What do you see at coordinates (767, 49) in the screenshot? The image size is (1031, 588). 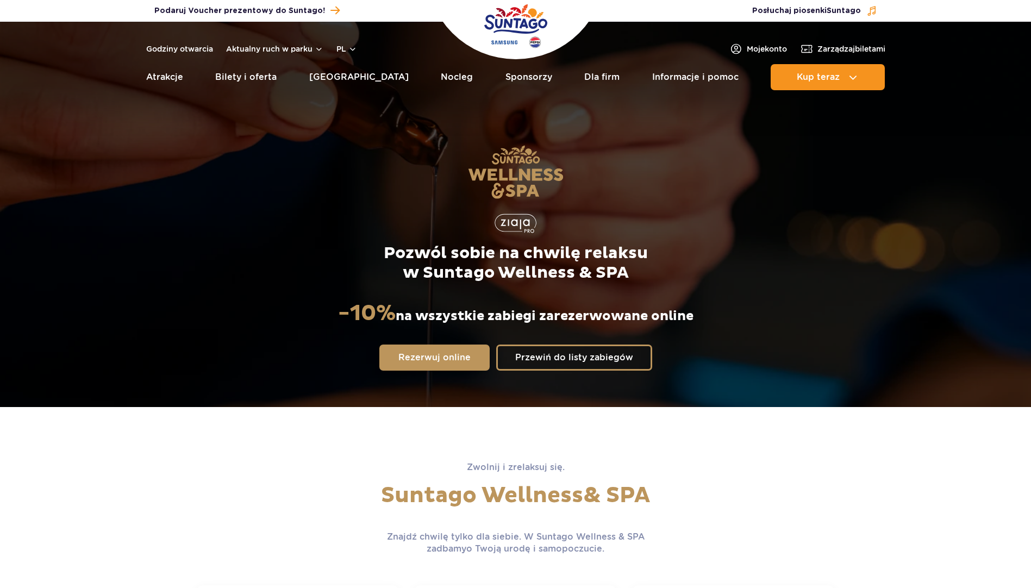 I see `span: Moje konto` at bounding box center [767, 49].